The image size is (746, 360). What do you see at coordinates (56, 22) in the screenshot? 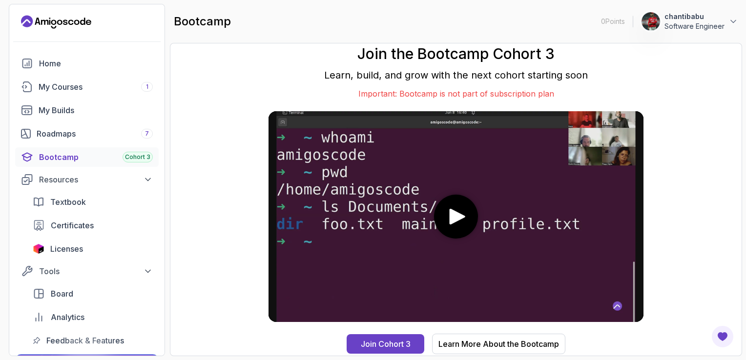
I see `a: Landing page` at bounding box center [56, 22].